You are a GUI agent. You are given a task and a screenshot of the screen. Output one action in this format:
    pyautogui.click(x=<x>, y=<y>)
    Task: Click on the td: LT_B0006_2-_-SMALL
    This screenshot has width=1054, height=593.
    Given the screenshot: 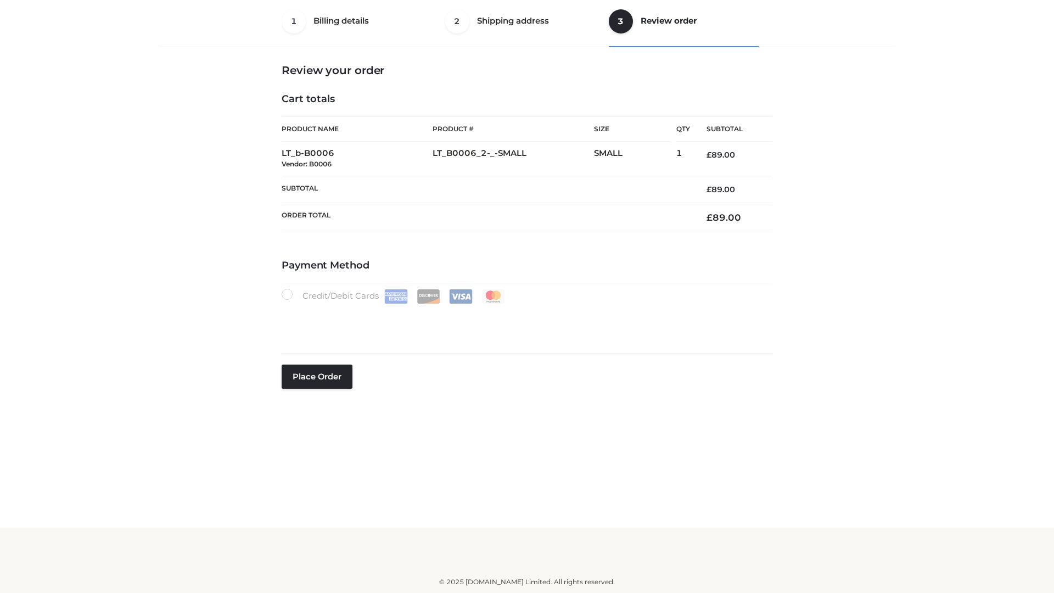 What is the action you would take?
    pyautogui.click(x=513, y=159)
    